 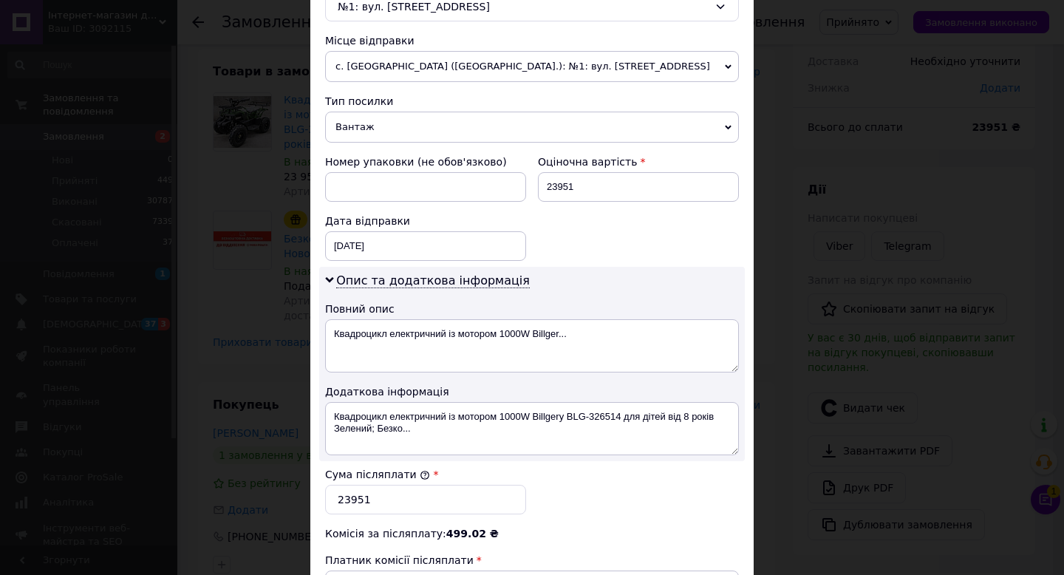 What do you see at coordinates (433, 281) in the screenshot?
I see `span: Опис та додаткова інформація` at bounding box center [433, 281].